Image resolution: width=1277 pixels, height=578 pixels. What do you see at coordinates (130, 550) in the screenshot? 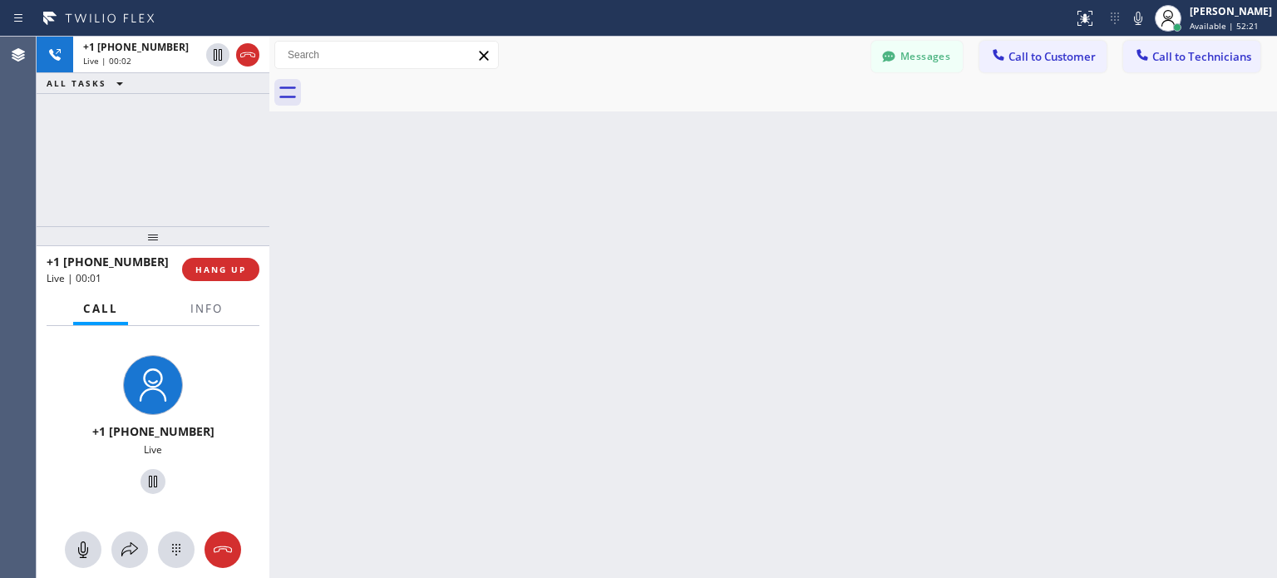
I see `button: Open directory` at bounding box center [130, 550].